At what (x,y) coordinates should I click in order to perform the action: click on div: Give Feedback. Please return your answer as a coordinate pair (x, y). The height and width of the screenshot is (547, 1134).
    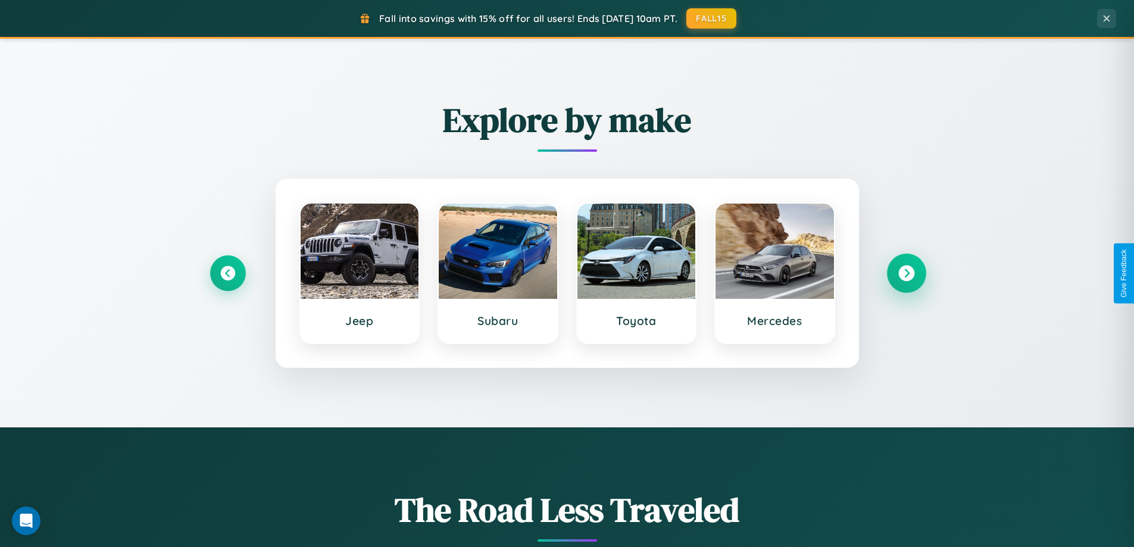
    Looking at the image, I should click on (1124, 273).